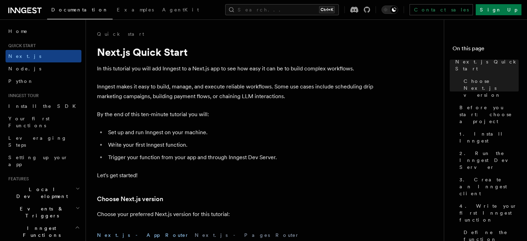 The width and height of the screenshot is (527, 241). I want to click on a: Python, so click(43, 81).